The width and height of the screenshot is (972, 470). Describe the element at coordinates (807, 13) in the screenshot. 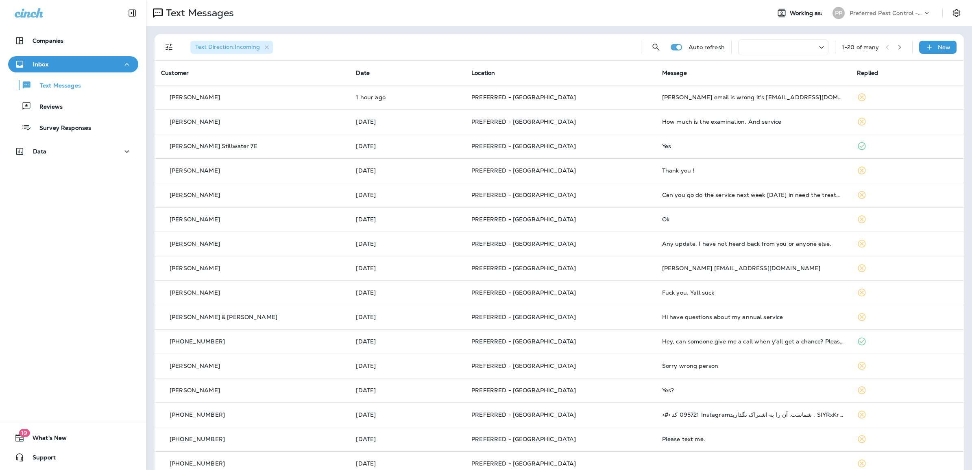

I see `span: Working as:` at that location.